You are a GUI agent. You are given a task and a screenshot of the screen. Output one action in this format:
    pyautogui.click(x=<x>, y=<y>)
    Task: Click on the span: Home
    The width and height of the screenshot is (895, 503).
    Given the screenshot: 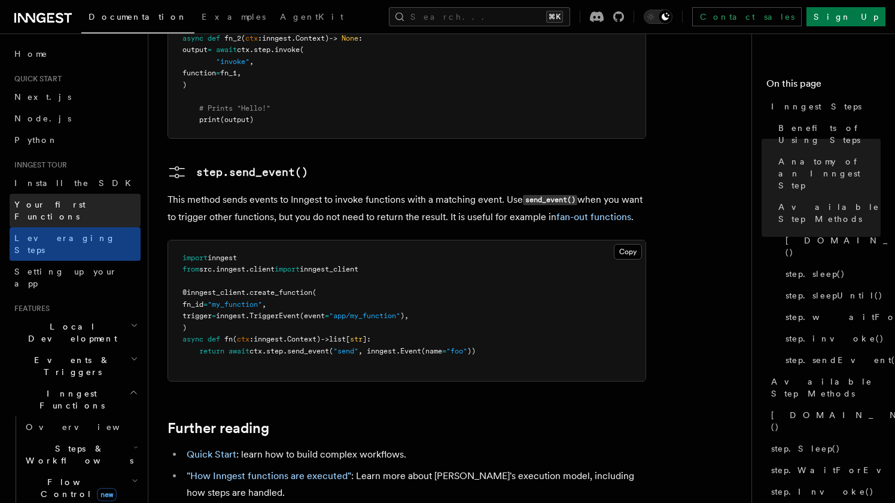 What is the action you would take?
    pyautogui.click(x=31, y=54)
    